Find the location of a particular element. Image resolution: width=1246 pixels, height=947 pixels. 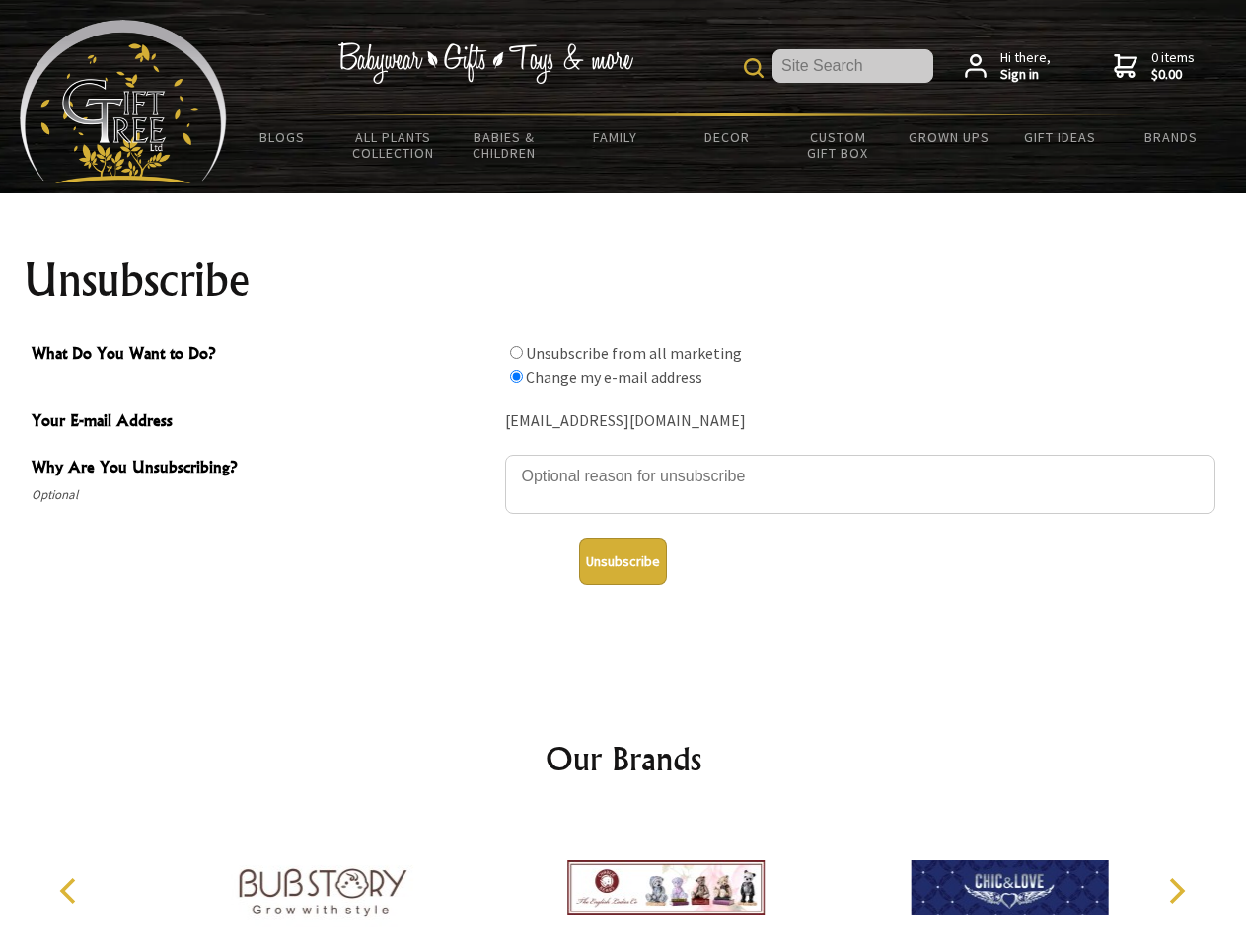

a: Family is located at coordinates (616, 137).